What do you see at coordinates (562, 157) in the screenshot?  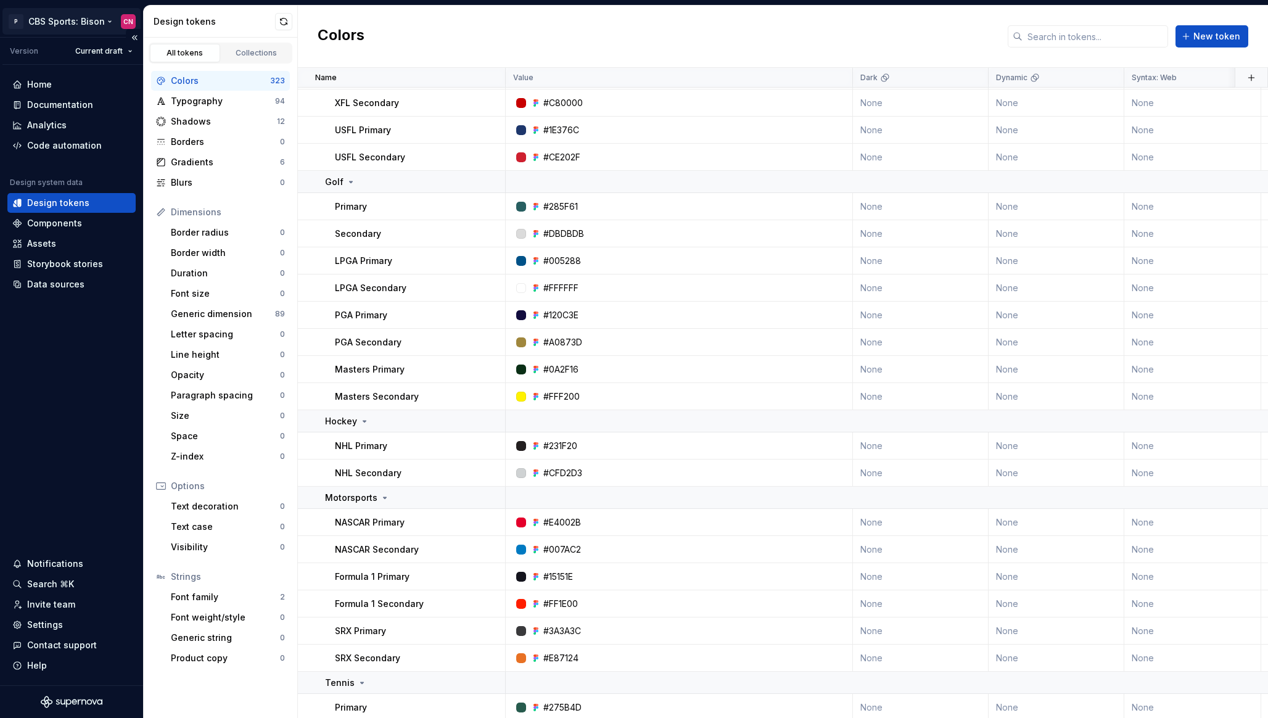 I see `div: #CE202F` at bounding box center [562, 157].